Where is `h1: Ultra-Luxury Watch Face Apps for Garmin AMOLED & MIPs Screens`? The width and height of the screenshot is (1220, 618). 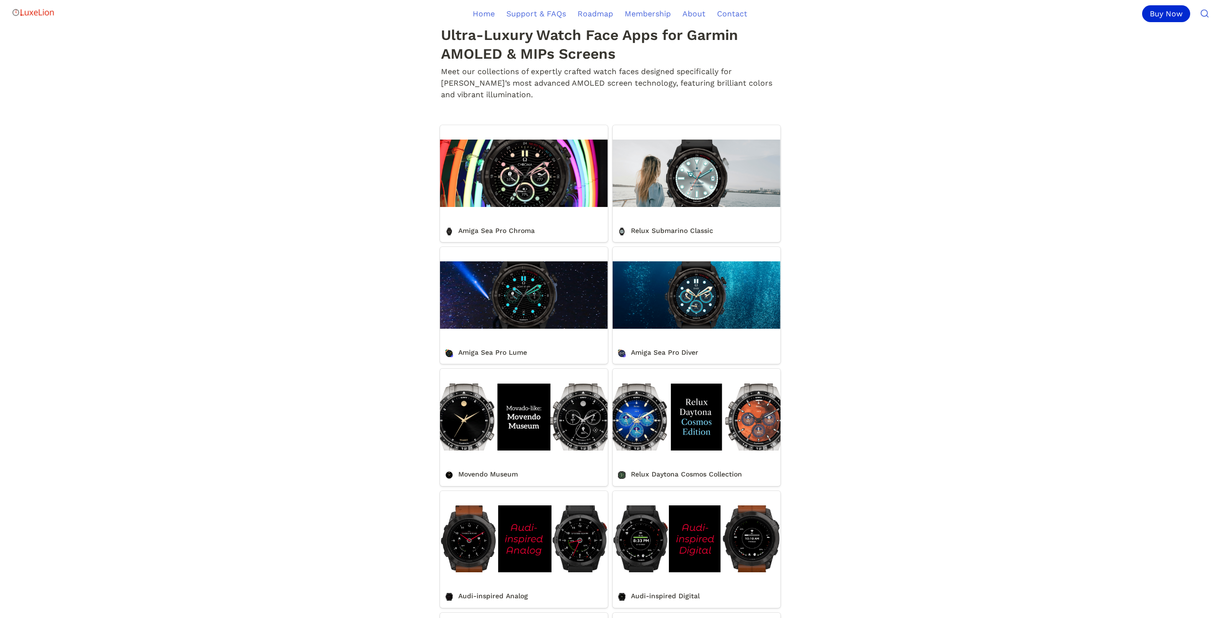 h1: Ultra-Luxury Watch Face Apps for Garmin AMOLED & MIPs Screens is located at coordinates (610, 44).